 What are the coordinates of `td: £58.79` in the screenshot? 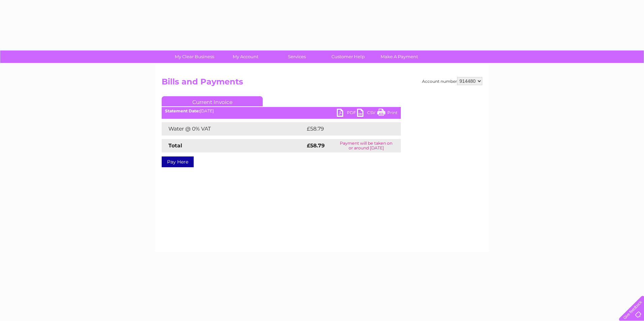 It's located at (346, 129).